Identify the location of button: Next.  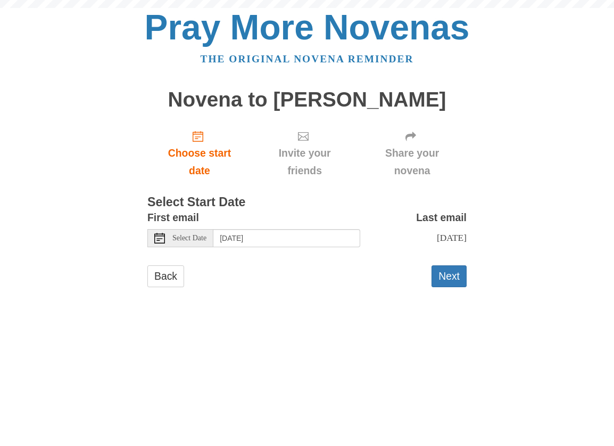
(449, 276).